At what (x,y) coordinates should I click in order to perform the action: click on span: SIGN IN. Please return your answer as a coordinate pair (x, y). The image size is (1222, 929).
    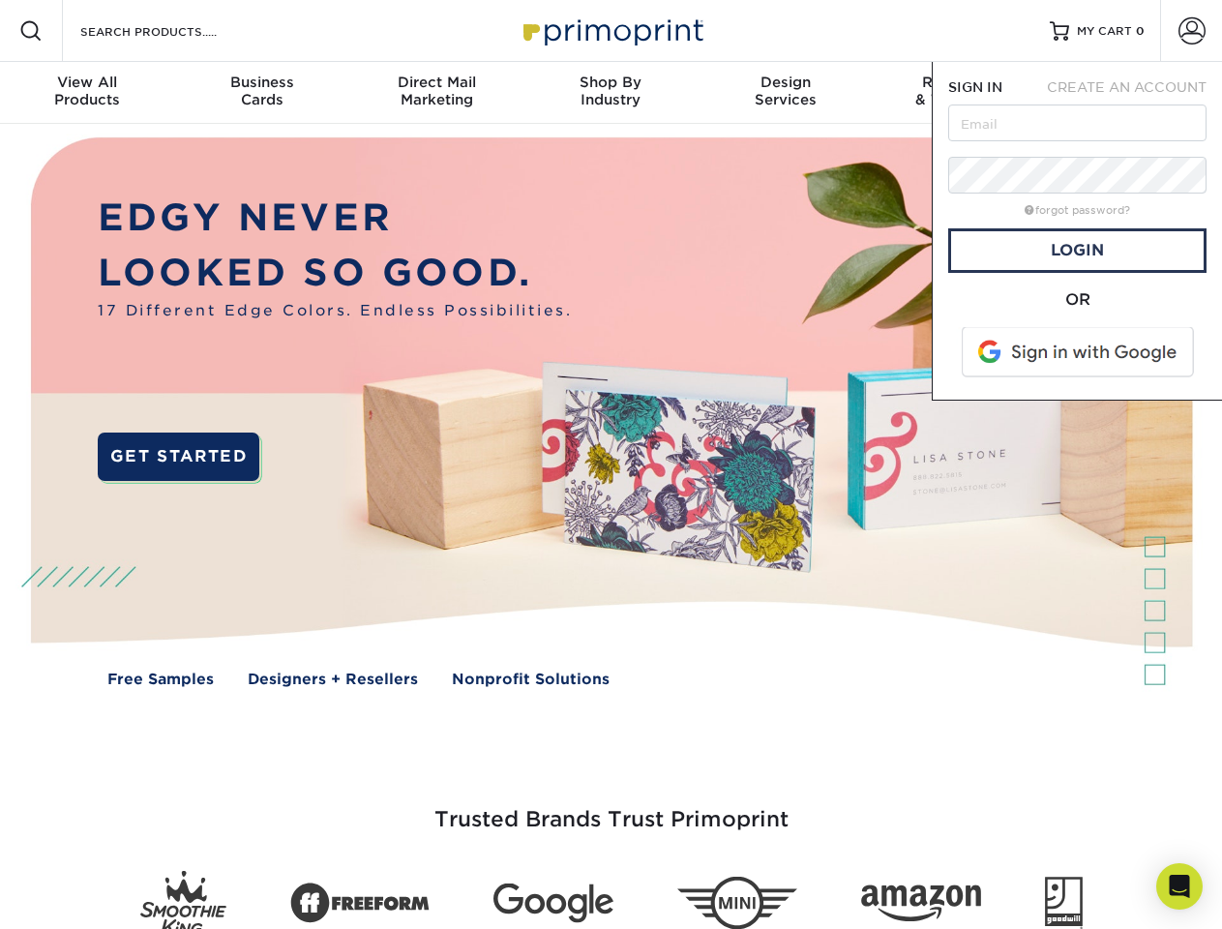
    Looking at the image, I should click on (975, 87).